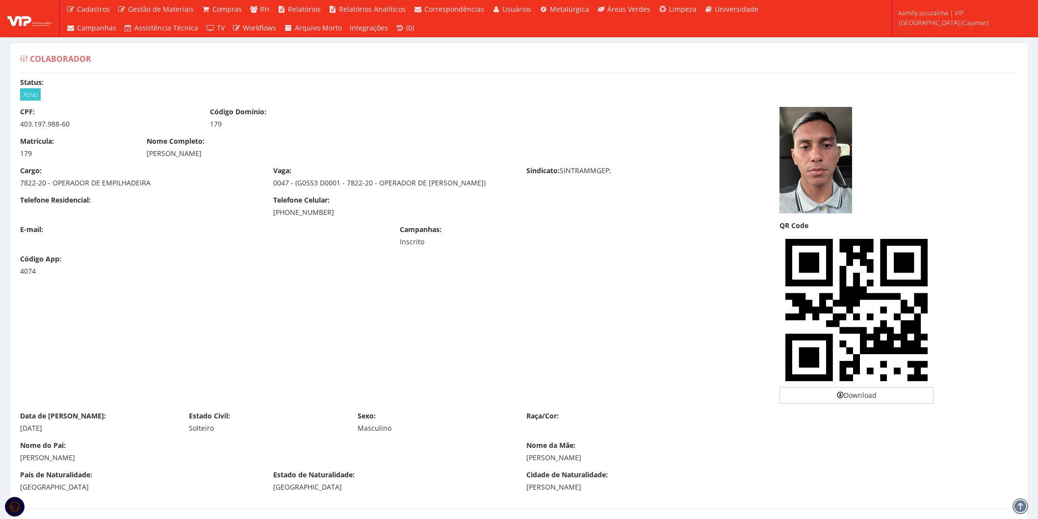 The width and height of the screenshot is (1038, 519). What do you see at coordinates (569, 9) in the screenshot?
I see `span: Metalúrgica` at bounding box center [569, 9].